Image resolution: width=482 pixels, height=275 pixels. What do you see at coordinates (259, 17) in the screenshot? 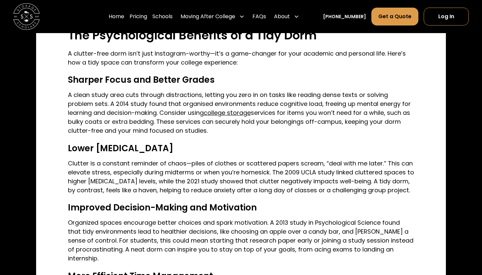
I see `a: FAQs` at bounding box center [259, 17].